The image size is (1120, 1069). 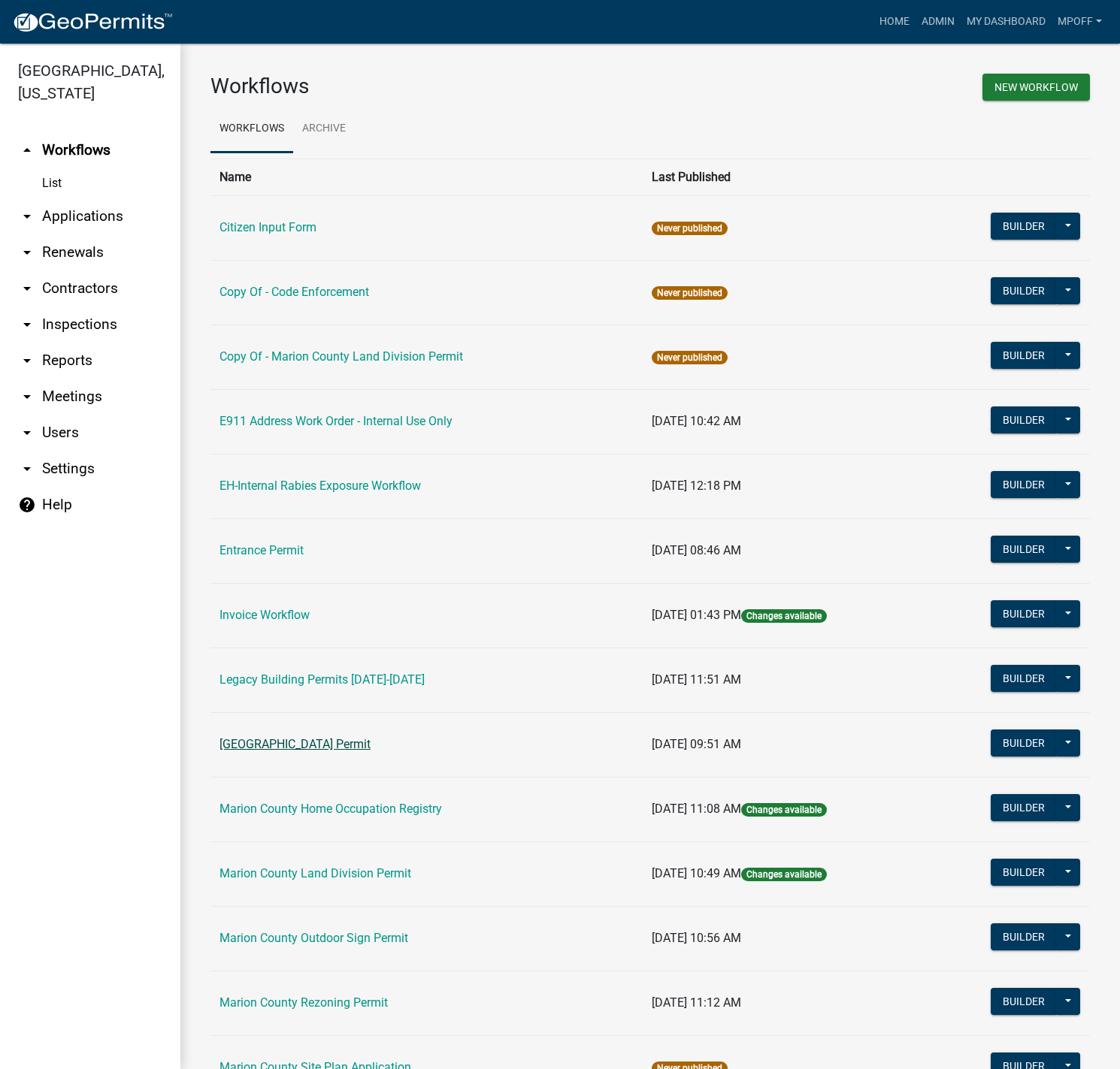 I want to click on i: arrow_drop_up, so click(x=27, y=150).